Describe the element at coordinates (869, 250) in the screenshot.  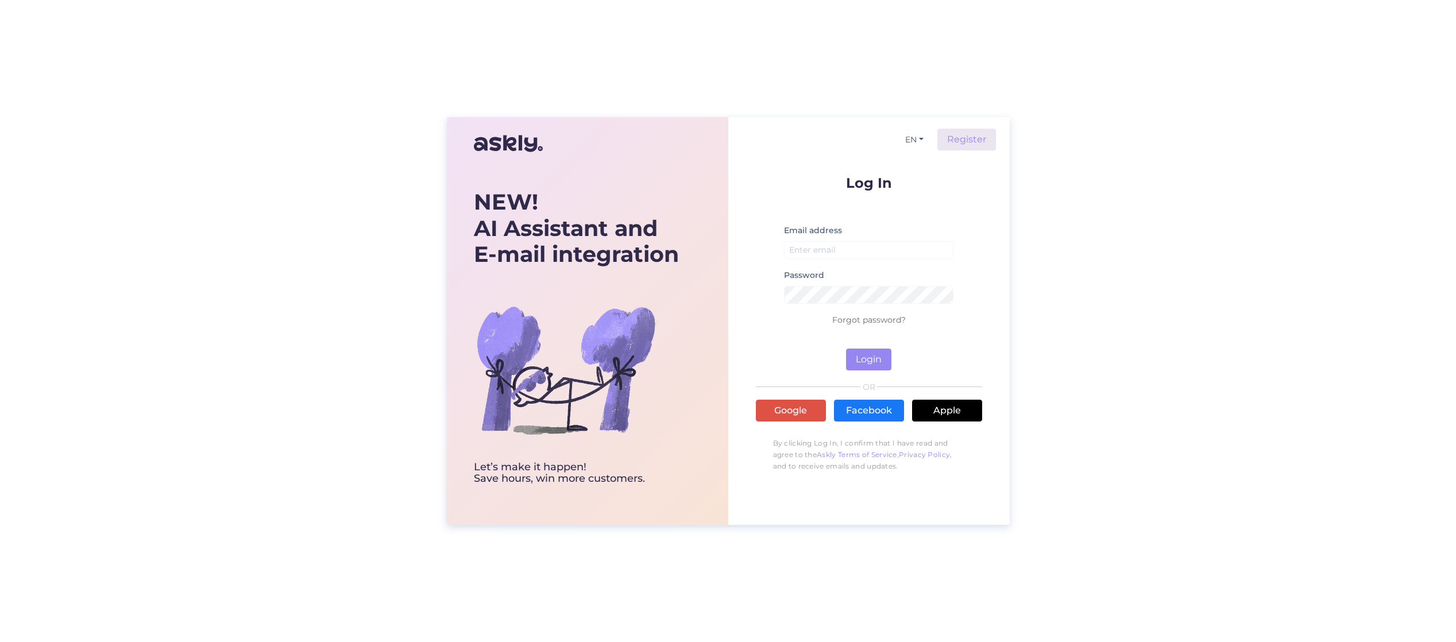
I see `input: Enter email` at that location.